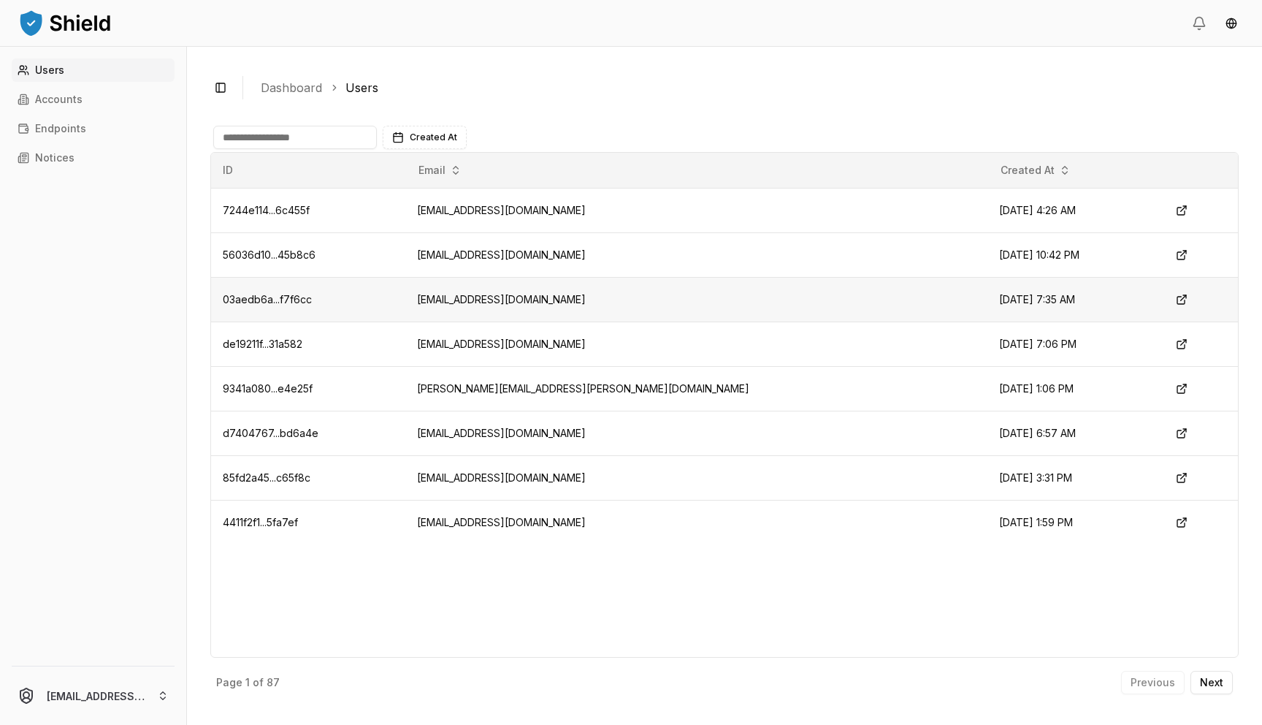  I want to click on span: Created At, so click(433, 137).